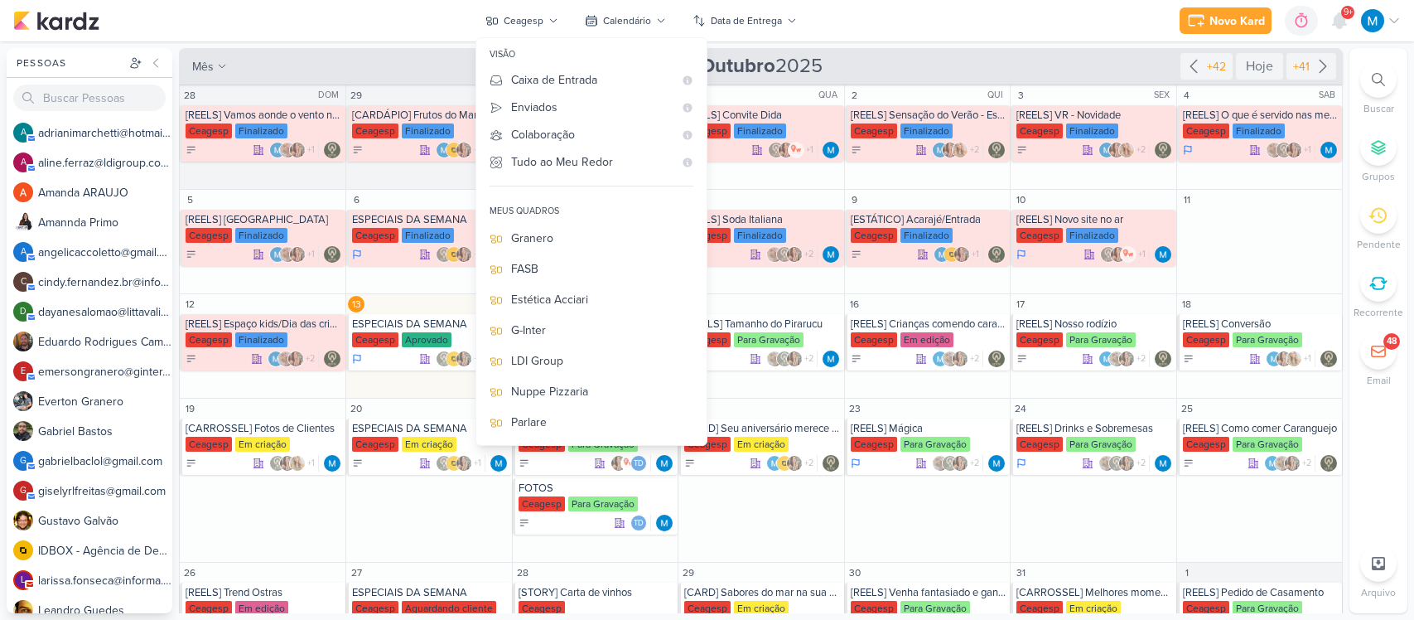 The width and height of the screenshot is (1414, 620). I want to click on div: gabrielbaclol@gmail.com, so click(23, 461).